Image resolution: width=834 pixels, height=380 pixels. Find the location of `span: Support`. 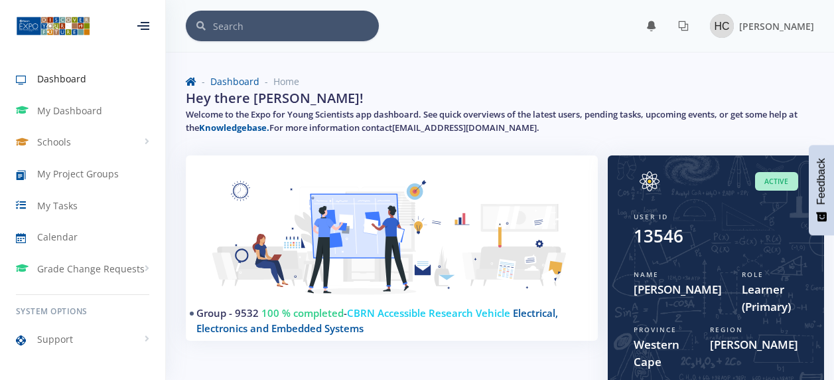

span: Support is located at coordinates (55, 339).